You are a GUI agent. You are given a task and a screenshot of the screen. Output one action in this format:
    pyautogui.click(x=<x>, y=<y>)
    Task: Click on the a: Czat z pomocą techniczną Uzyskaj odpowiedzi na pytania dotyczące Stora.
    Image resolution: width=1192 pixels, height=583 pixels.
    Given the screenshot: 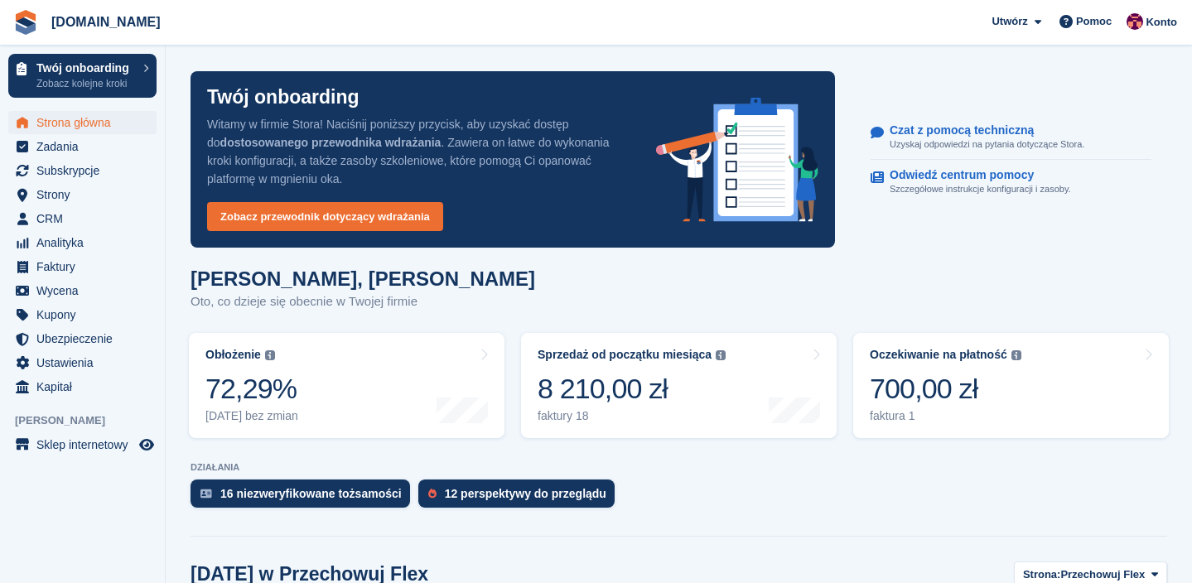 What is the action you would take?
    pyautogui.click(x=1011, y=138)
    